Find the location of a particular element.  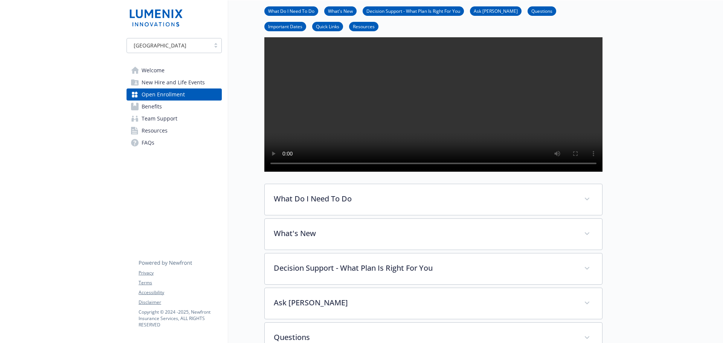

p: What Do I Need To Do is located at coordinates (424, 199).